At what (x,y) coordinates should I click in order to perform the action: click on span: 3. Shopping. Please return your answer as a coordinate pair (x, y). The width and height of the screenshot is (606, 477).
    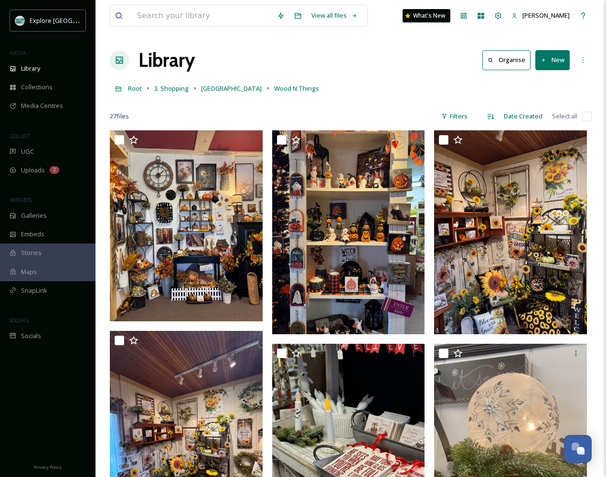
    Looking at the image, I should click on (171, 88).